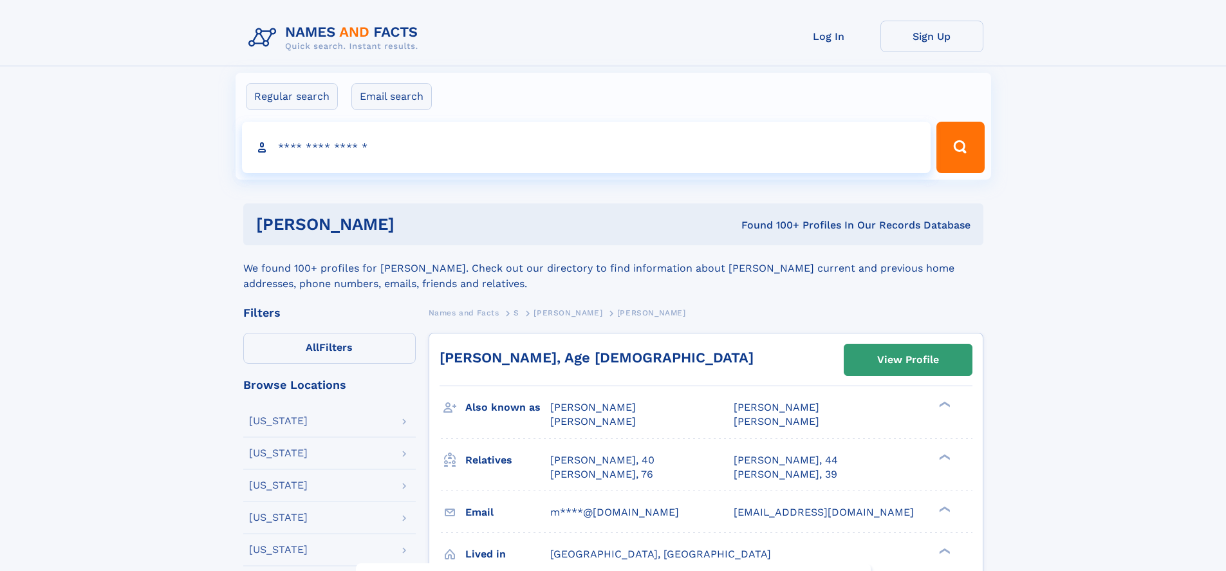 This screenshot has width=1226, height=571. What do you see at coordinates (932, 36) in the screenshot?
I see `a: Sign Up` at bounding box center [932, 36].